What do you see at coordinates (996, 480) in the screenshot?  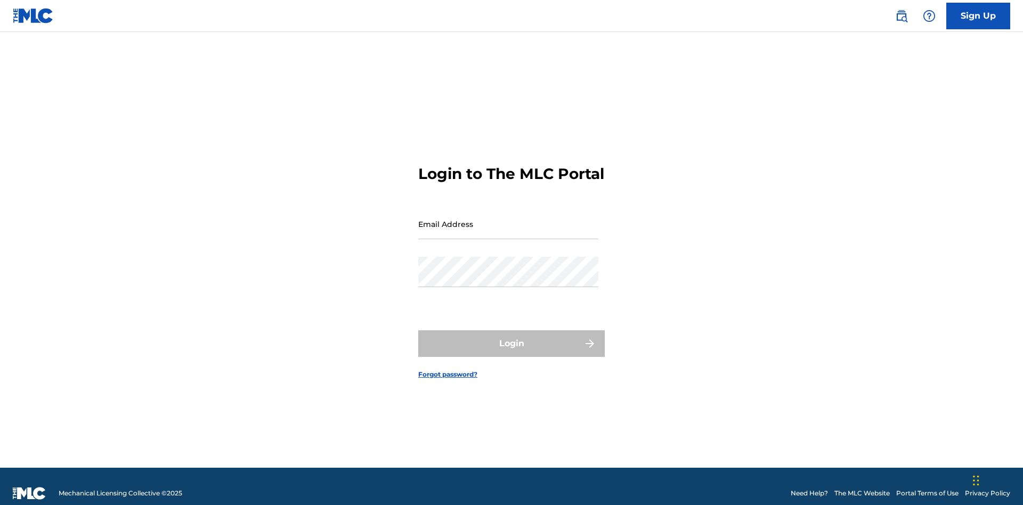 I see `div: Chat Widget` at bounding box center [996, 480].